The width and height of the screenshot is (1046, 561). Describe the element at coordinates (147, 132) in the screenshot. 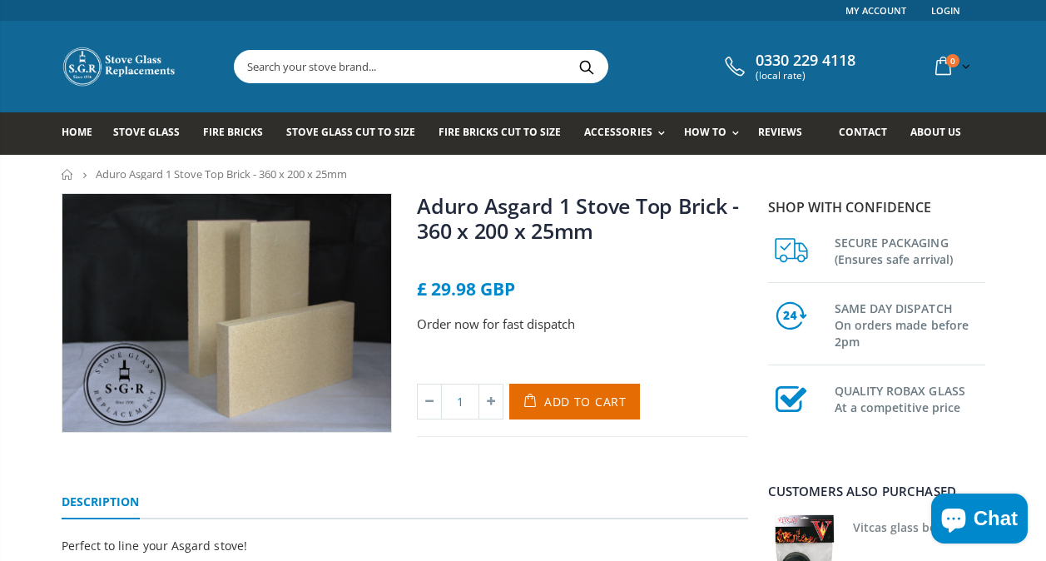

I see `span: Stove Glass` at that location.